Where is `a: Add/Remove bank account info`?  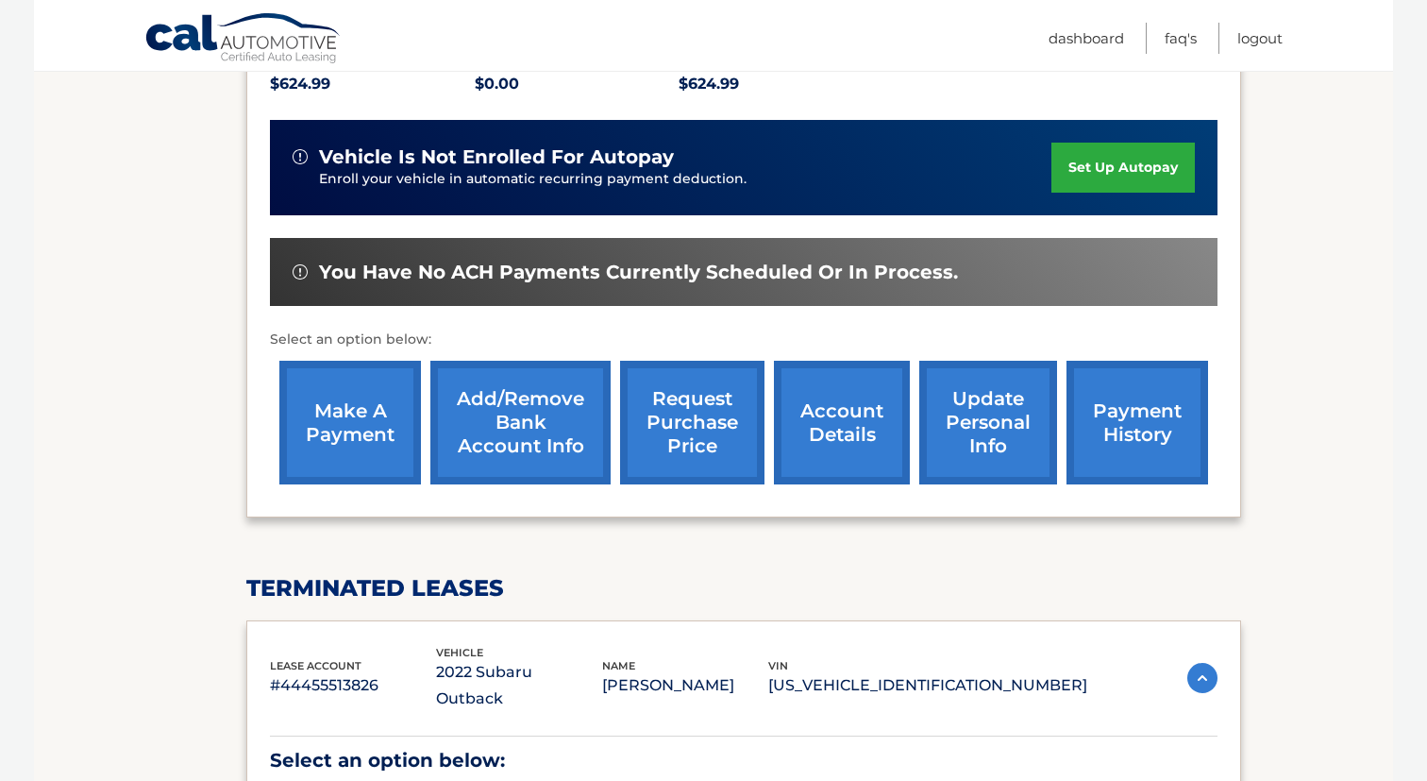
a: Add/Remove bank account info is located at coordinates (520, 422).